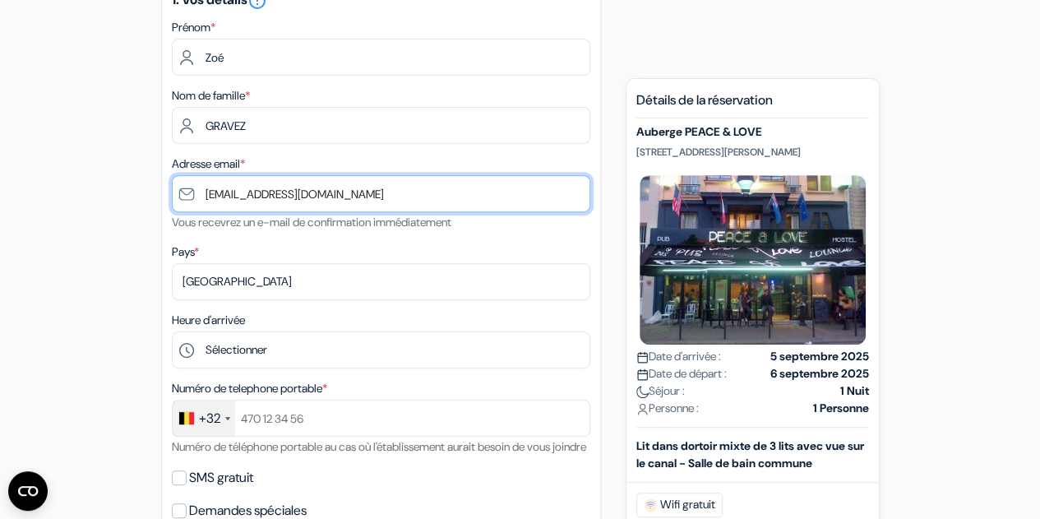 This screenshot has width=1040, height=519. I want to click on label: Adresse email, so click(208, 164).